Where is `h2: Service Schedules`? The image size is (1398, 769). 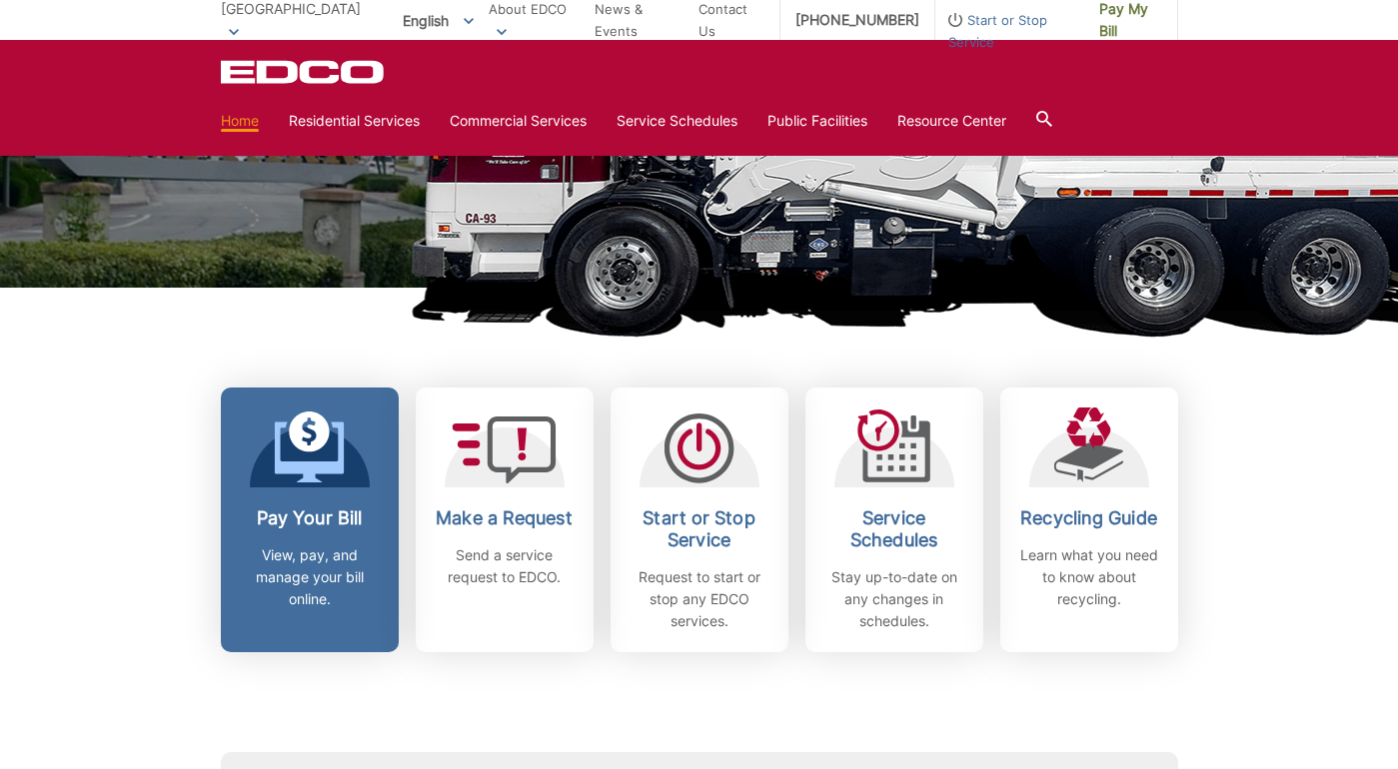
h2: Service Schedules is located at coordinates (894, 530).